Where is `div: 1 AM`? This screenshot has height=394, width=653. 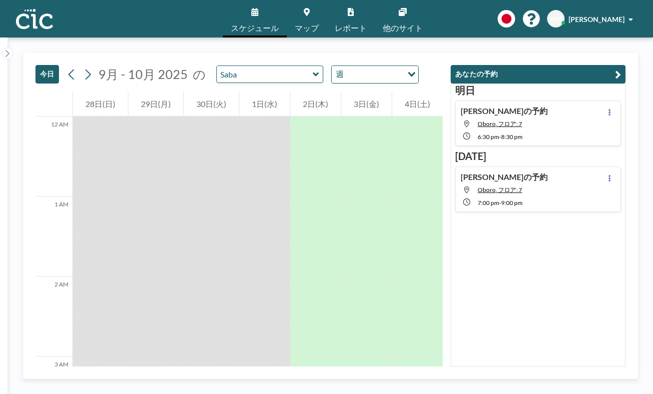
div: 1 AM is located at coordinates (54, 236).